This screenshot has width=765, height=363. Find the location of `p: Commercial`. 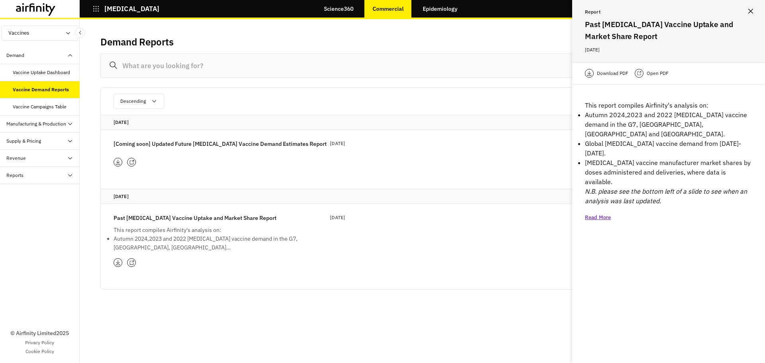

p: Commercial is located at coordinates (388, 9).